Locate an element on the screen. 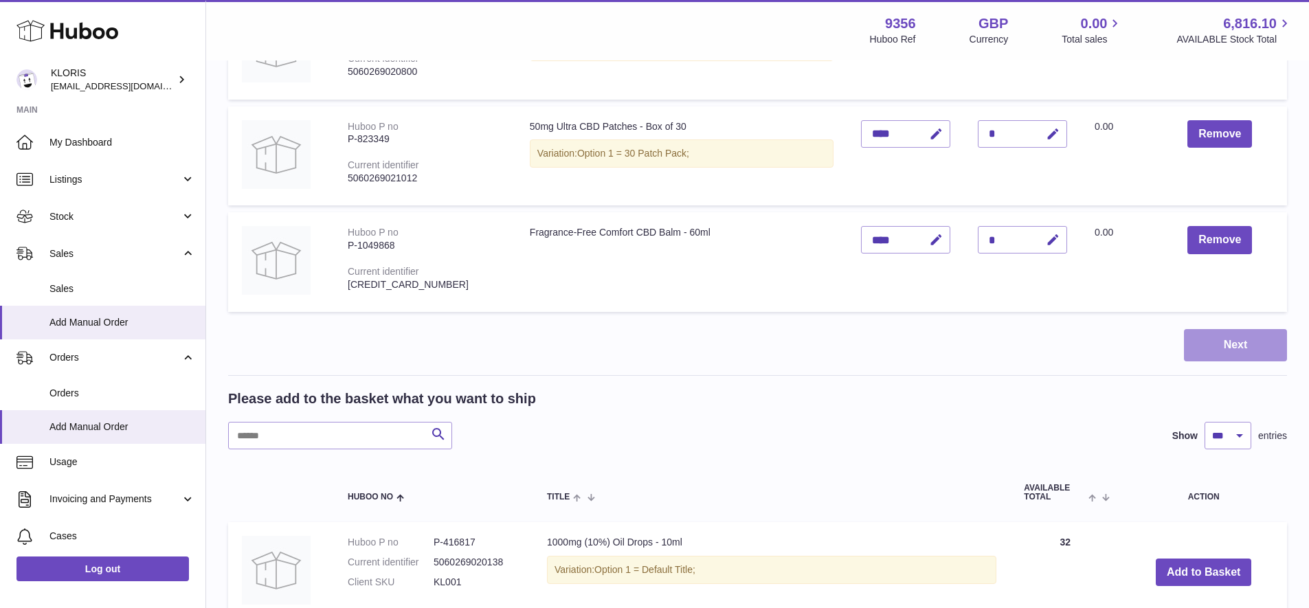 Image resolution: width=1309 pixels, height=608 pixels. span: Huboo no is located at coordinates (370, 497).